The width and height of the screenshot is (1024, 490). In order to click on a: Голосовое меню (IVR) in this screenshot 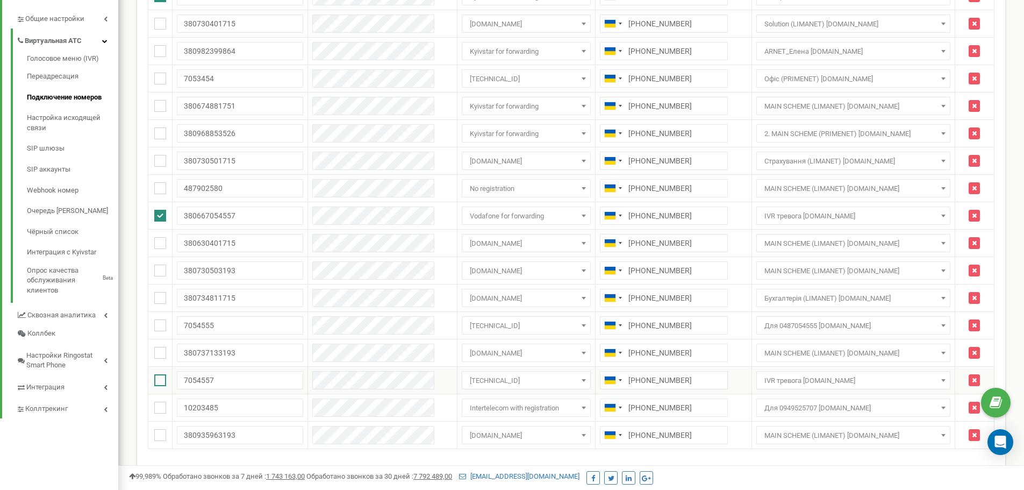, I will do `click(73, 60)`.